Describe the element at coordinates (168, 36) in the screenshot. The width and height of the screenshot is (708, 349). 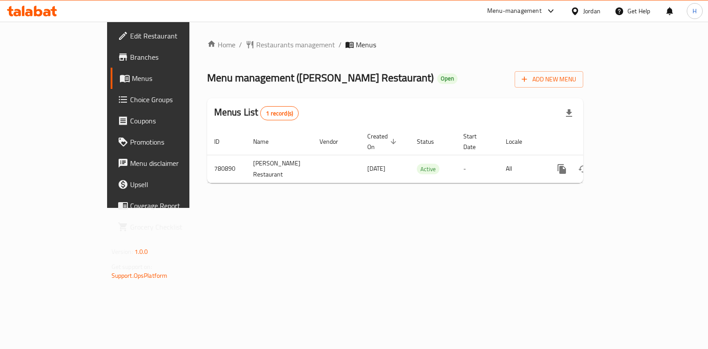
I see `a: Edit Restaurant` at that location.